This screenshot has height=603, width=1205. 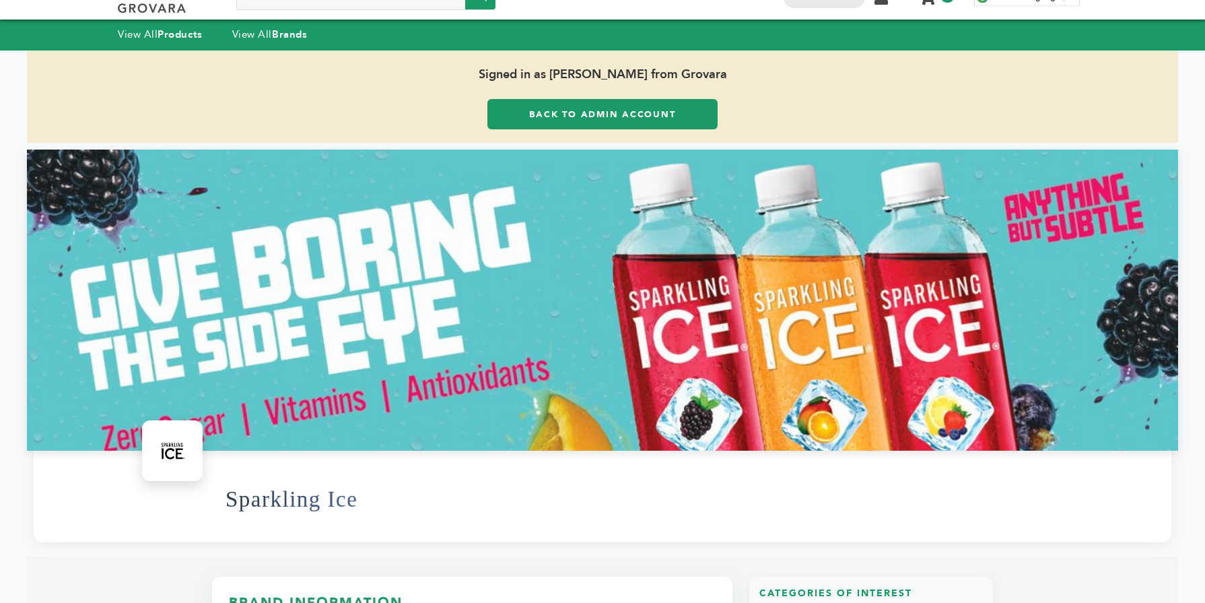 What do you see at coordinates (290, 34) in the screenshot?
I see `strong: Brands` at bounding box center [290, 34].